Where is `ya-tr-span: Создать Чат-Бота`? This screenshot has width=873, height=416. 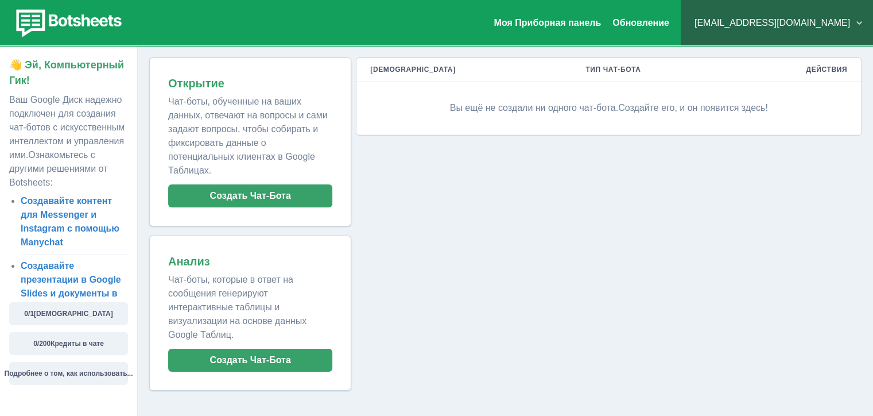
ya-tr-span: Создать Чат-Бота is located at coordinates (250, 195).